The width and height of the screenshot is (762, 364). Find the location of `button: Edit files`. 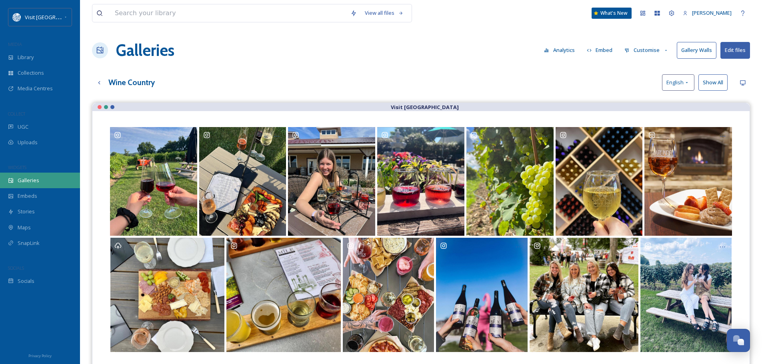

button: Edit files is located at coordinates (735, 50).